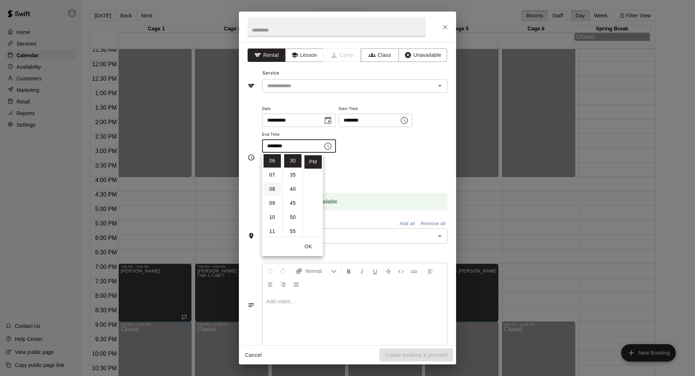  What do you see at coordinates (375, 271) in the screenshot?
I see `button: Format Underline` at bounding box center [375, 271].